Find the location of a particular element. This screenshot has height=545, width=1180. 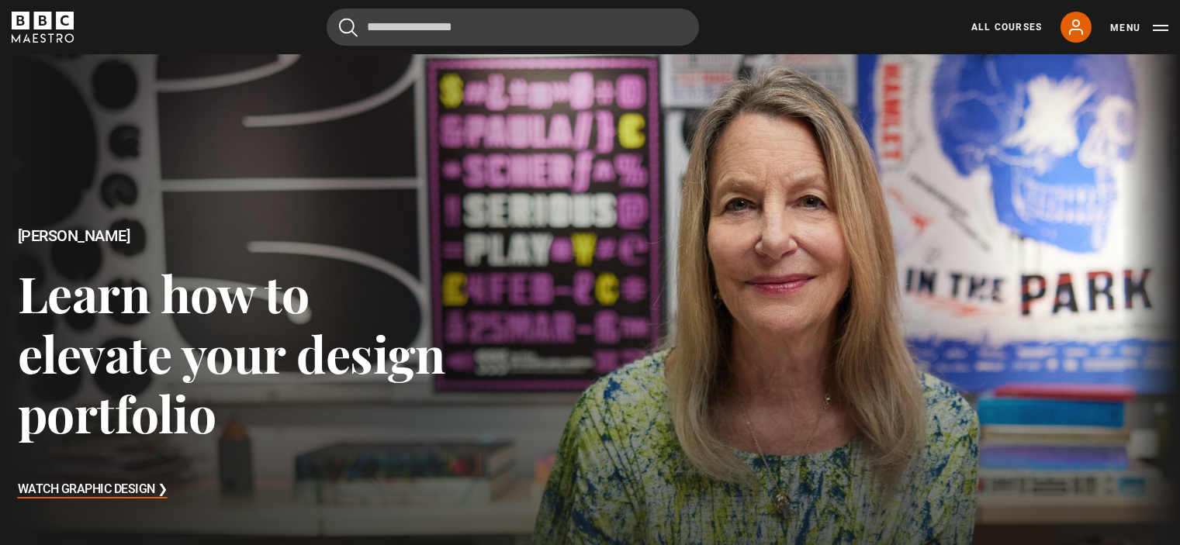

a: All Courses is located at coordinates (1006, 27).